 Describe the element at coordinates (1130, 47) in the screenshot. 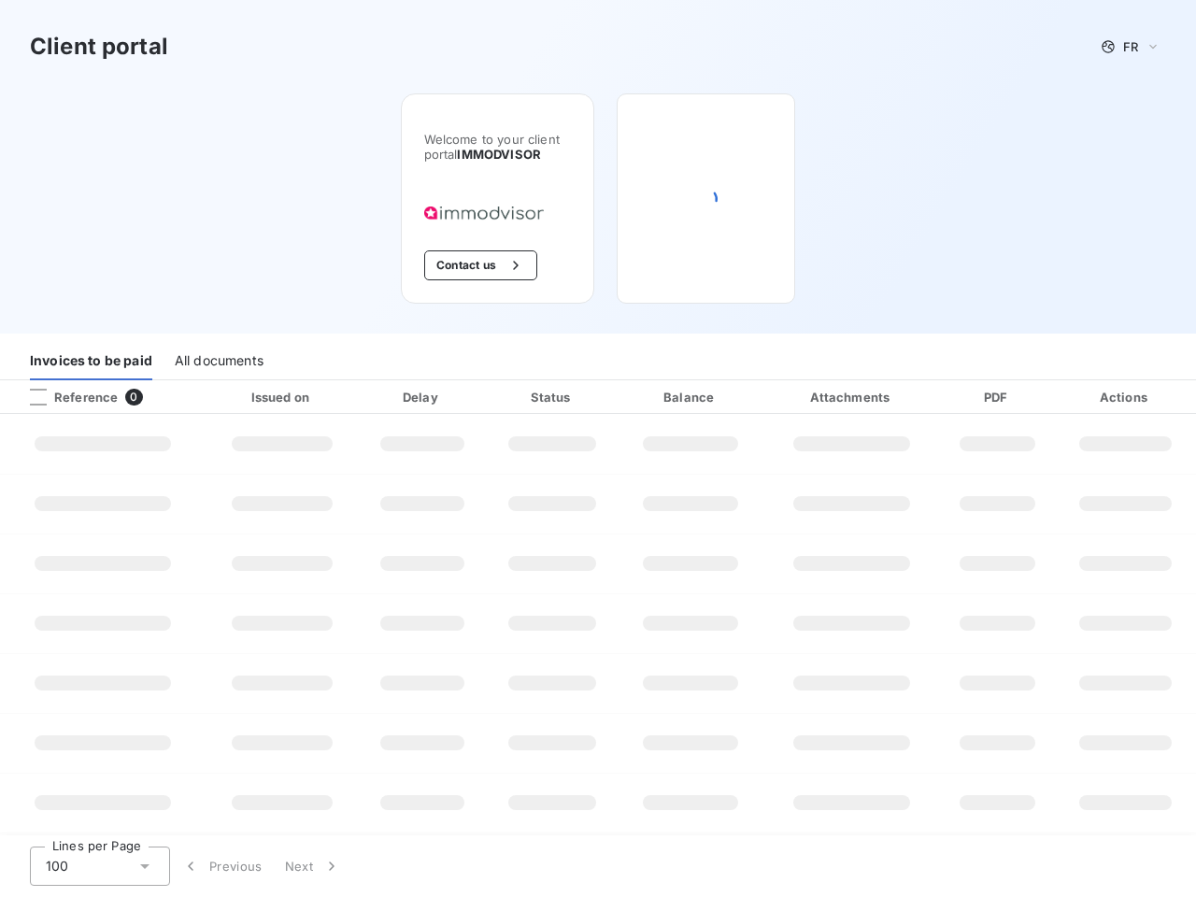

I see `span: FR` at that location.